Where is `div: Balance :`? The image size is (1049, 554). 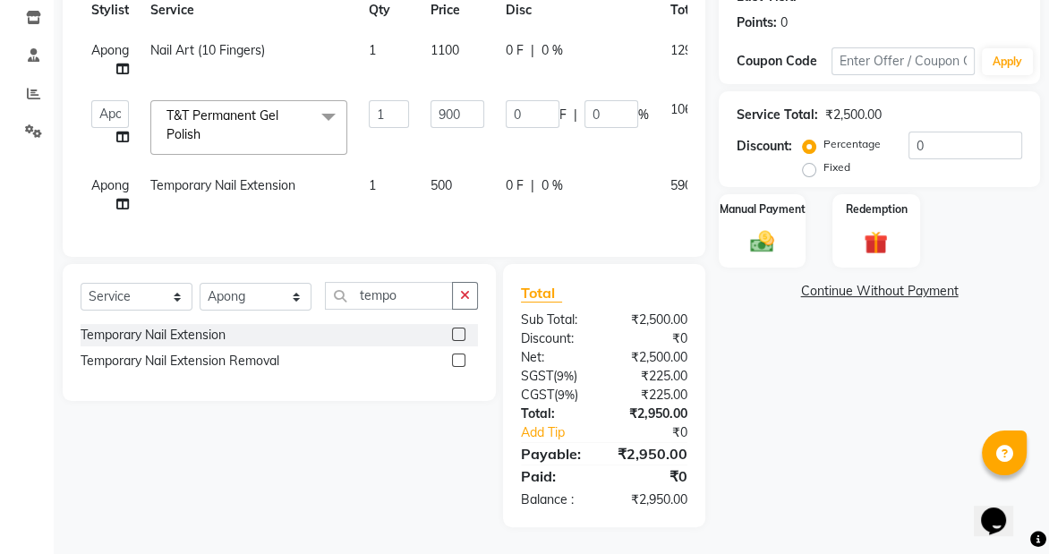
div: Balance : is located at coordinates (556, 499).